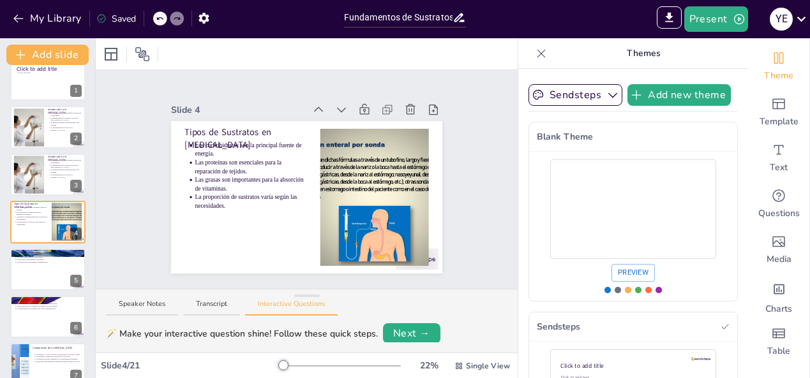  Describe the element at coordinates (716, 19) in the screenshot. I see `button: Present` at that location.